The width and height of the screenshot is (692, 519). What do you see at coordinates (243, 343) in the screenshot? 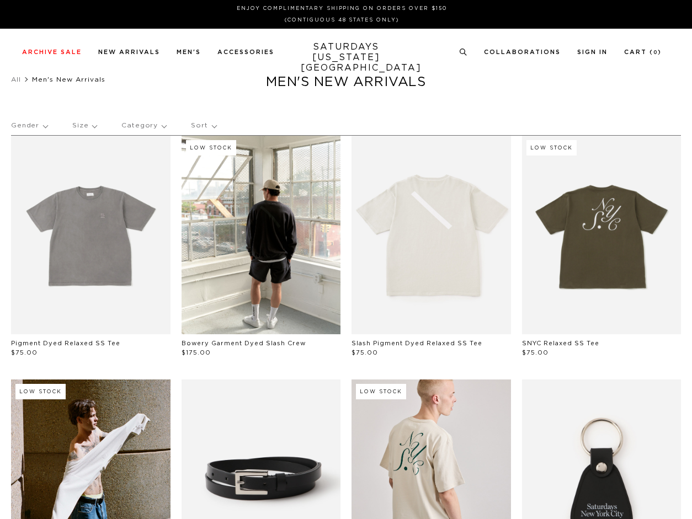
I see `a: Bowery Garment Dyed Slash Crew` at bounding box center [243, 343].